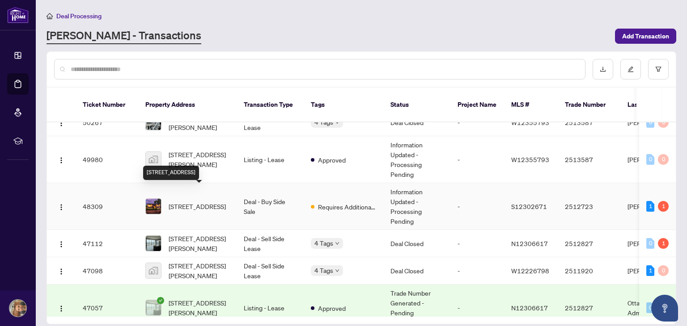 The width and height of the screenshot is (687, 326). What do you see at coordinates (270, 105) in the screenshot?
I see `th: Transaction Type` at bounding box center [270, 105].